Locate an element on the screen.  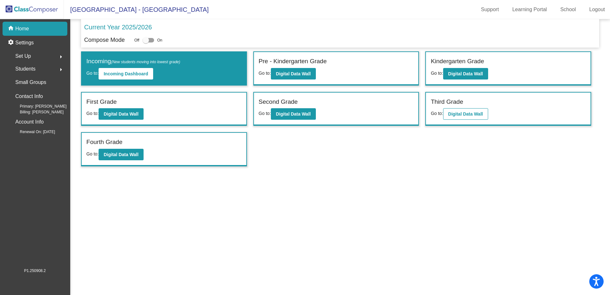
p: Home is located at coordinates (22, 29).